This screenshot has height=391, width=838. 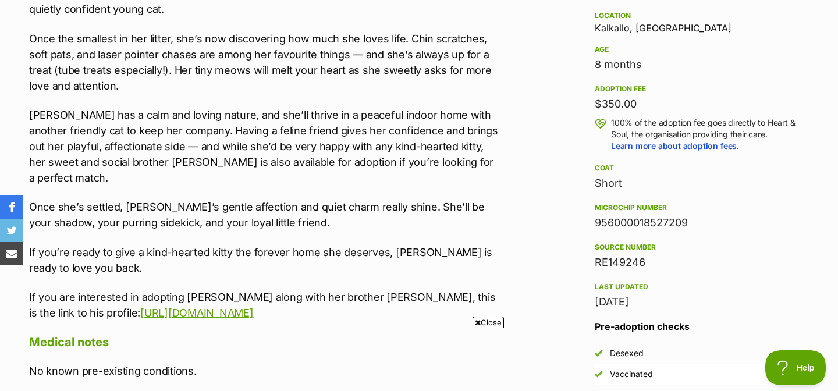 What do you see at coordinates (264, 371) in the screenshot?
I see `p: No known pre-existing conditions.` at bounding box center [264, 371].